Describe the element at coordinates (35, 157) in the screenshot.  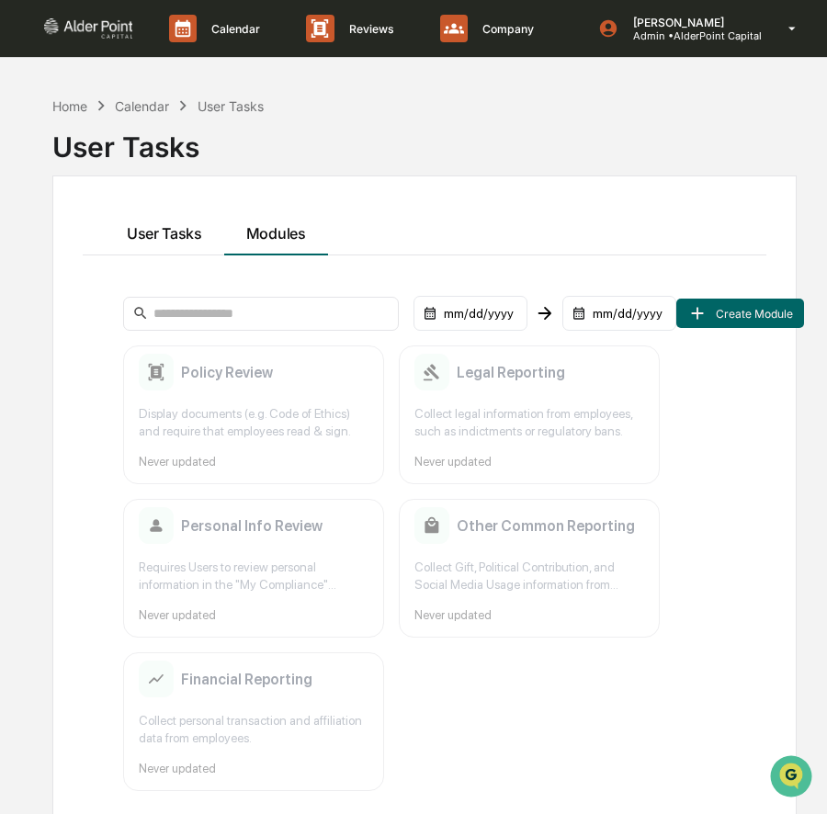
I see `img: 1746055101610-c473b297-6a78-478c-a979-82029cc54cd1` at that location.